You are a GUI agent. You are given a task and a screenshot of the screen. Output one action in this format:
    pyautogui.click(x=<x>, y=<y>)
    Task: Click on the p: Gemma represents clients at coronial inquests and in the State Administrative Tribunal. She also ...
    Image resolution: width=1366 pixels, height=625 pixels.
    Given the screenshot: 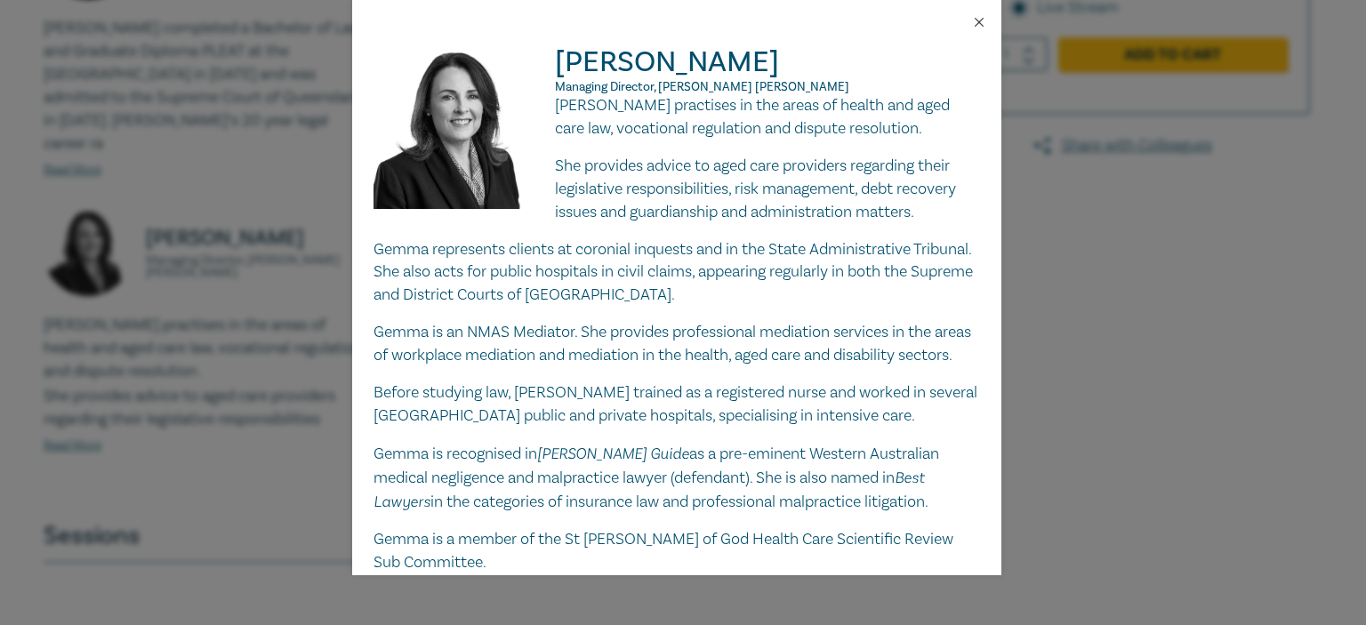 What is the action you would take?
    pyautogui.click(x=677, y=273)
    